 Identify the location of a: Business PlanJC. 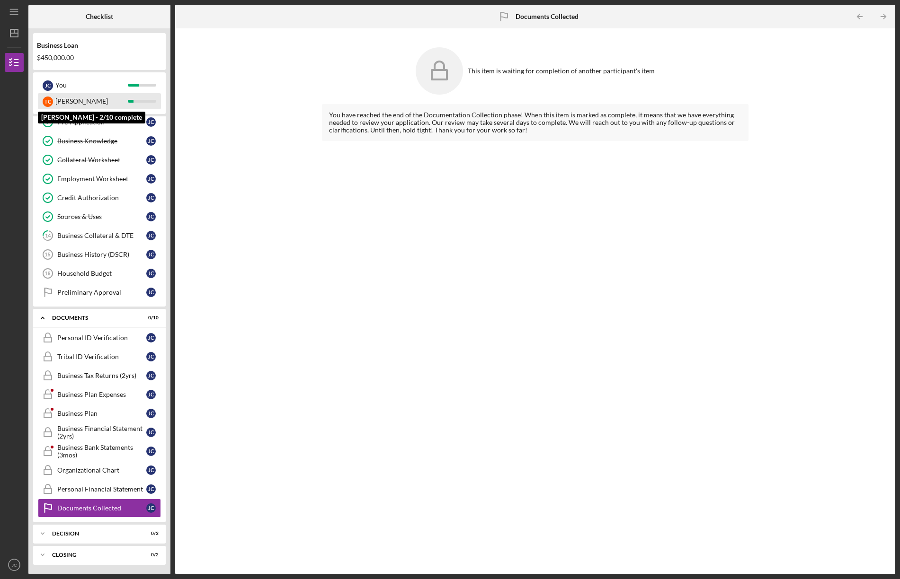
(99, 414).